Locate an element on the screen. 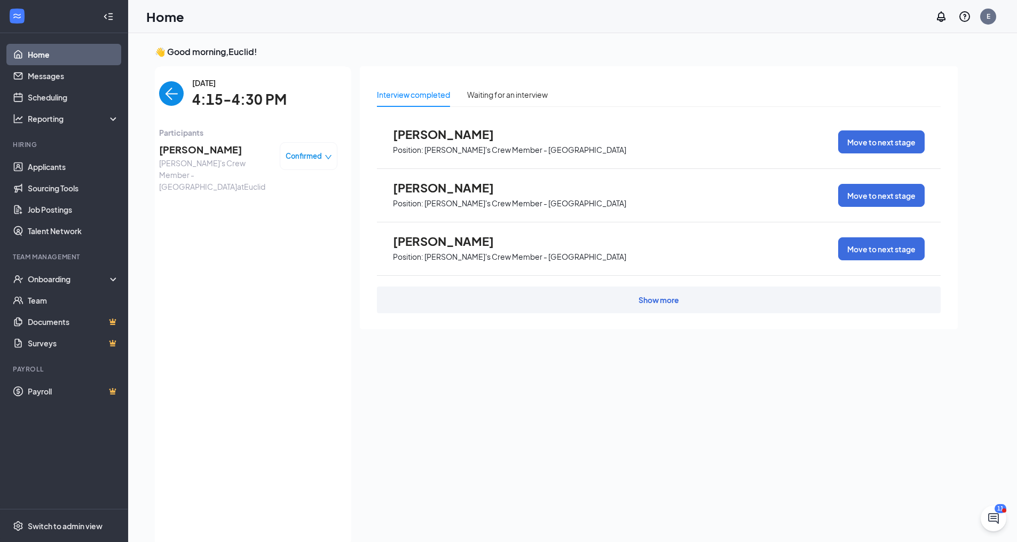 Image resolution: width=1017 pixels, height=542 pixels. h3: 👋 Good morning, Euclid ! is located at coordinates (557, 52).